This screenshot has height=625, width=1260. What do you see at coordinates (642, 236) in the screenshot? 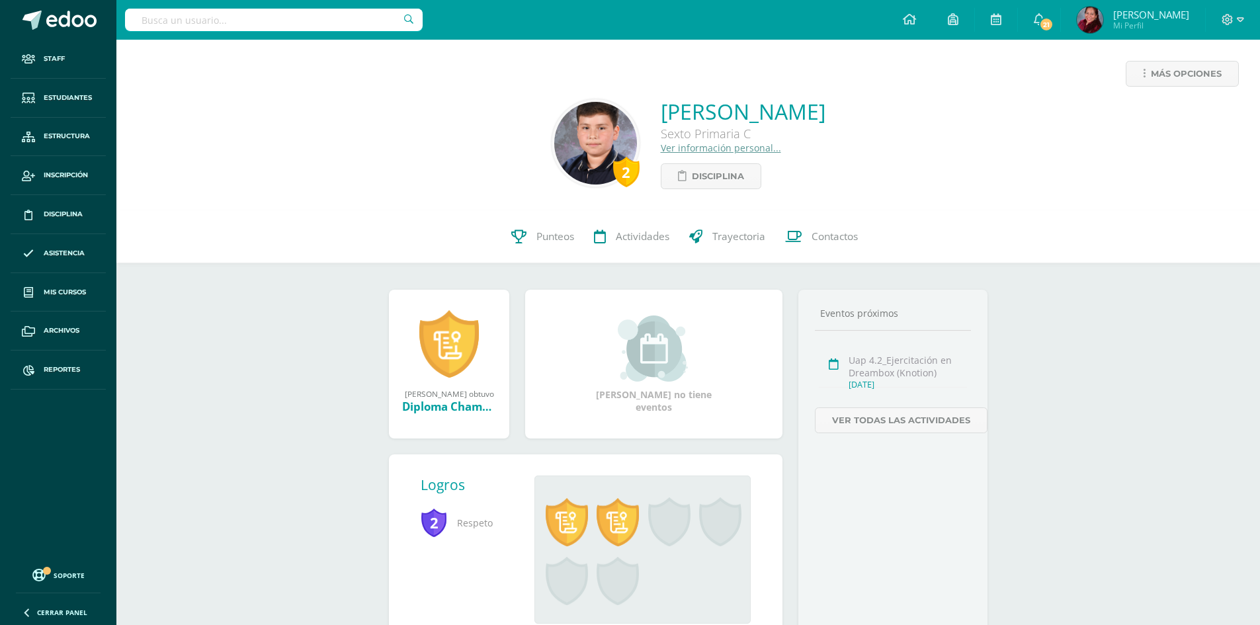
I see `span: Actividades` at bounding box center [642, 236].